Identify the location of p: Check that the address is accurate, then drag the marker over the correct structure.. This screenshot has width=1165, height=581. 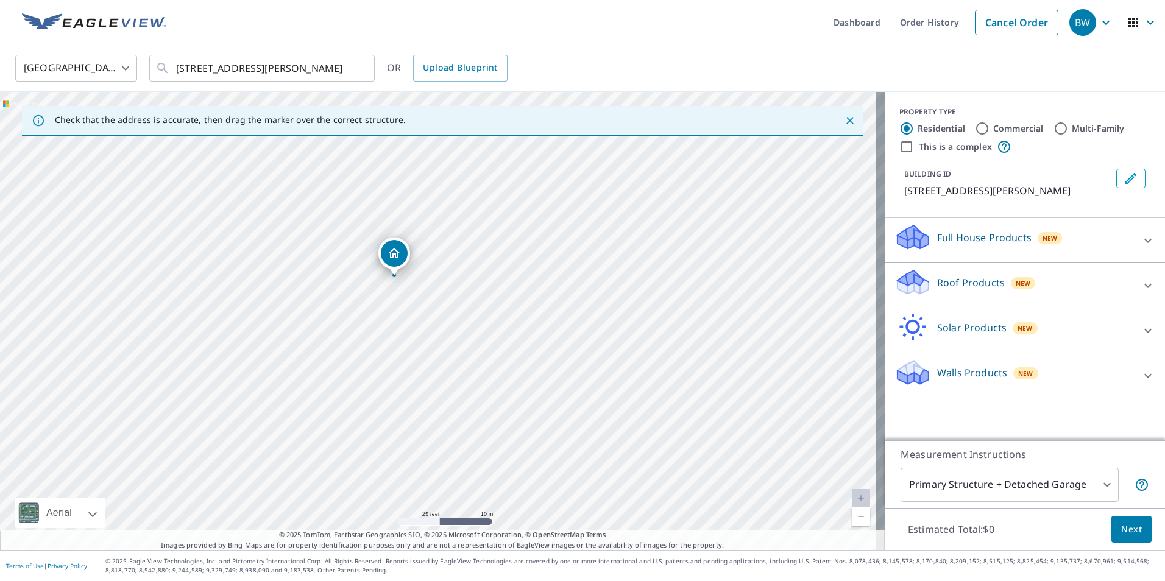
(230, 120).